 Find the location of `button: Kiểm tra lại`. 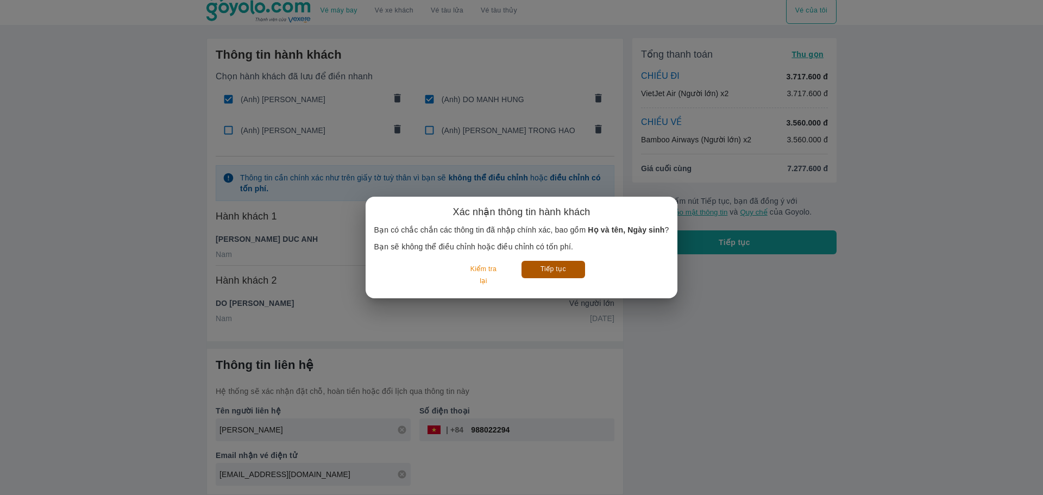

button: Kiểm tra lại is located at coordinates (483, 275).